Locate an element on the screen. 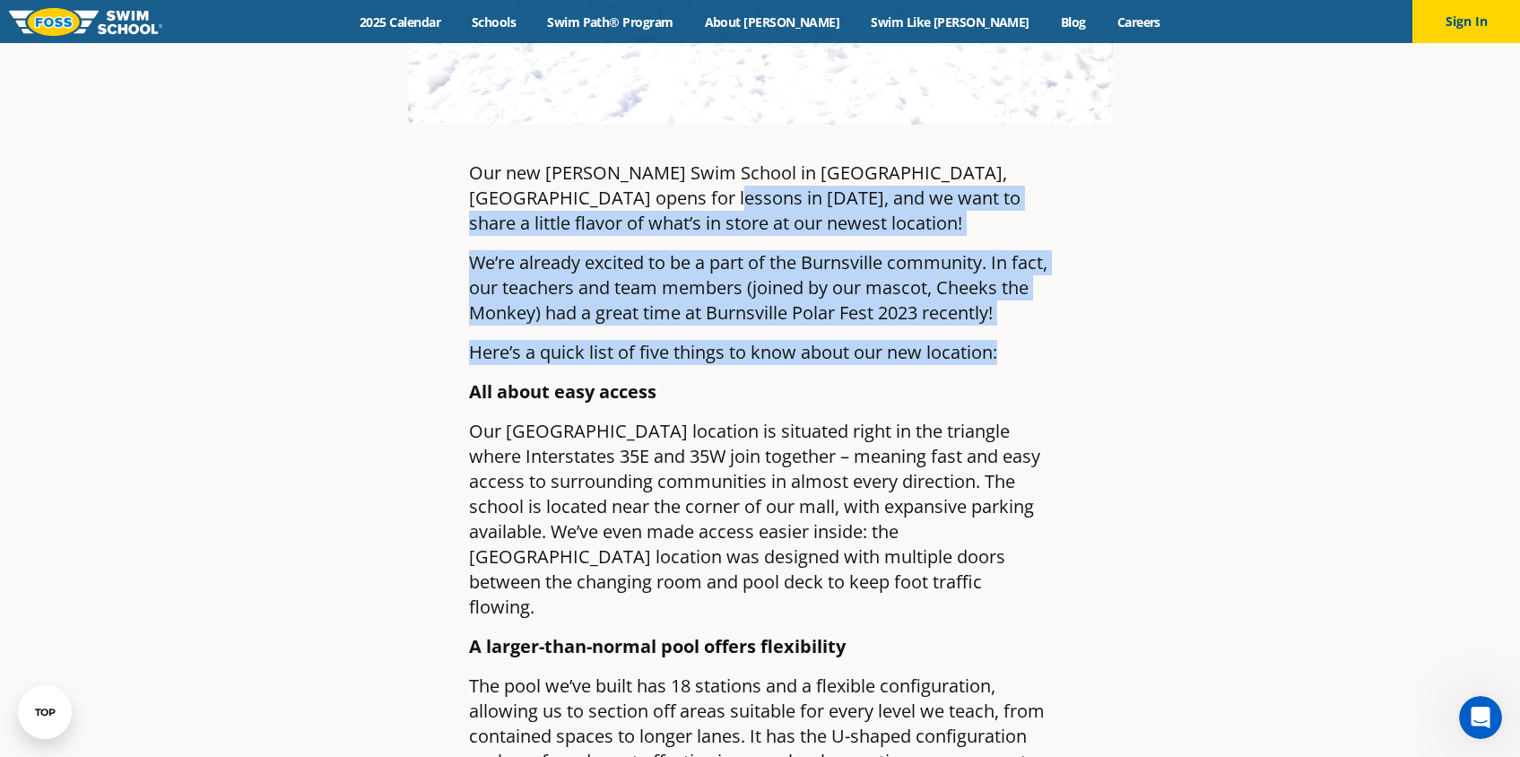 This screenshot has width=1520, height=757. strong: All about easy access is located at coordinates (562, 391).